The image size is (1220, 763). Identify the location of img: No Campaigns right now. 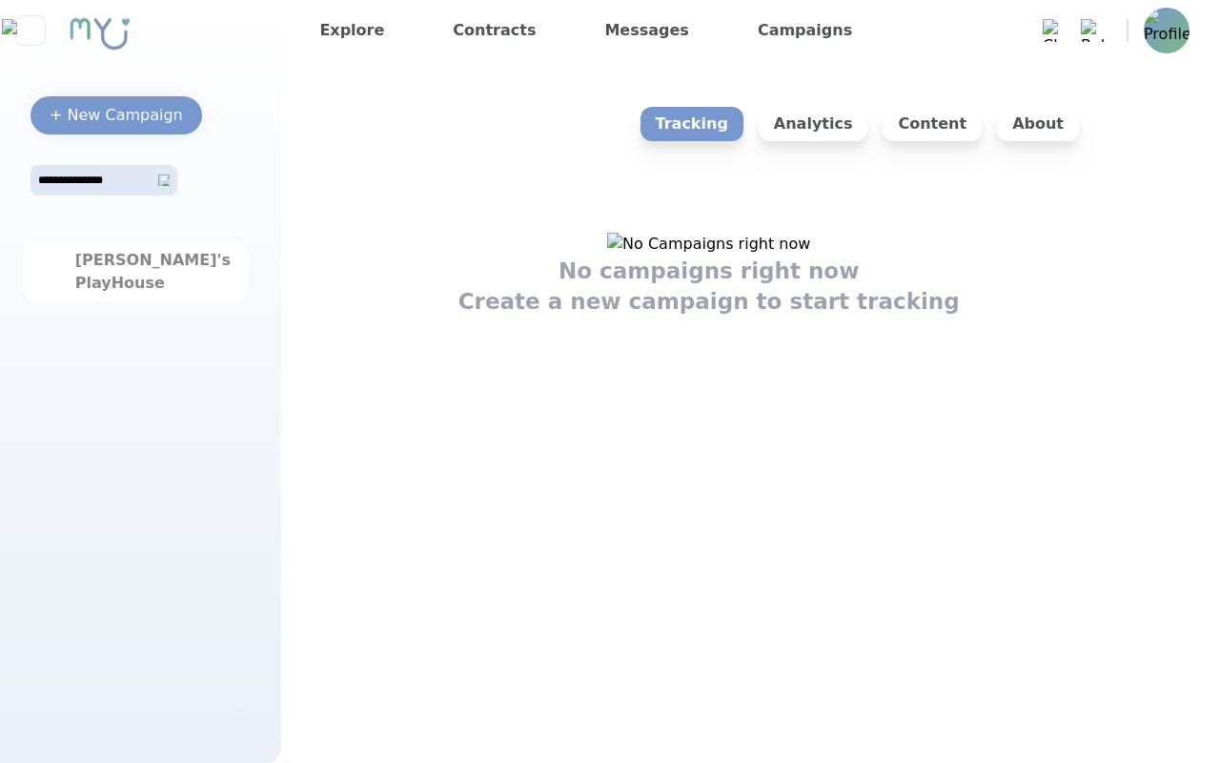
(708, 244).